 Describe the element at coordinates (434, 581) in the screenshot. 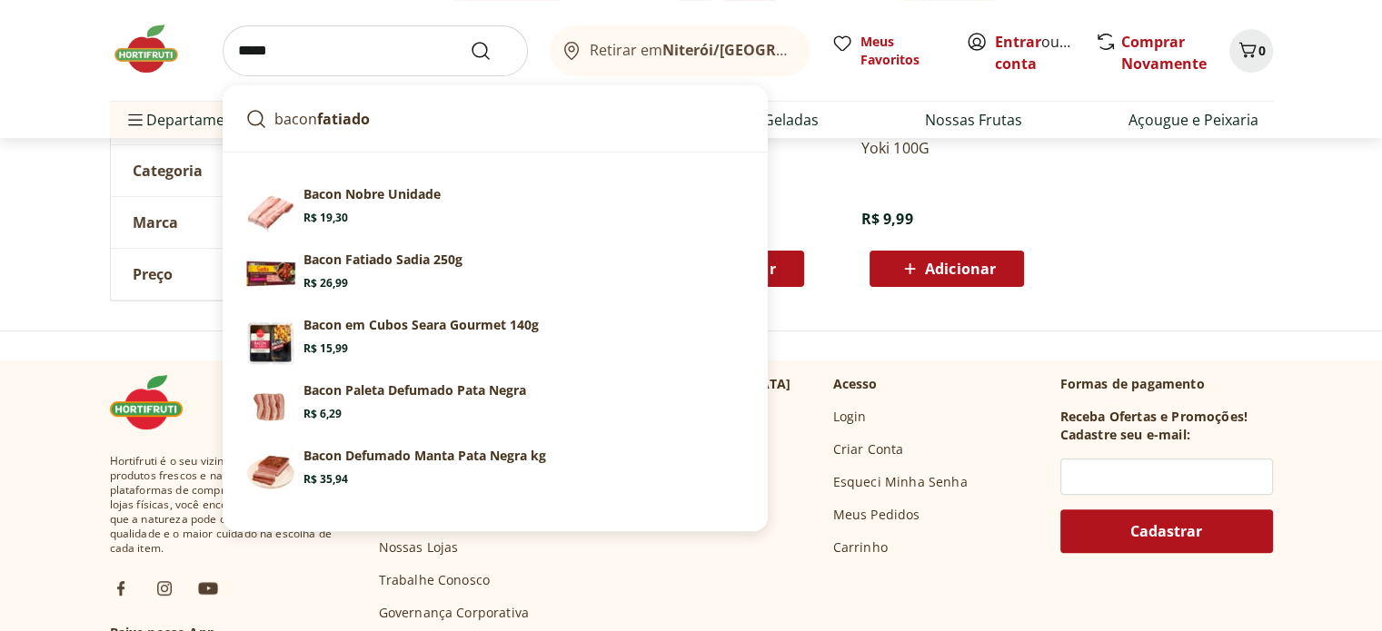

I see `a: Trabalhe Conosco` at that location.